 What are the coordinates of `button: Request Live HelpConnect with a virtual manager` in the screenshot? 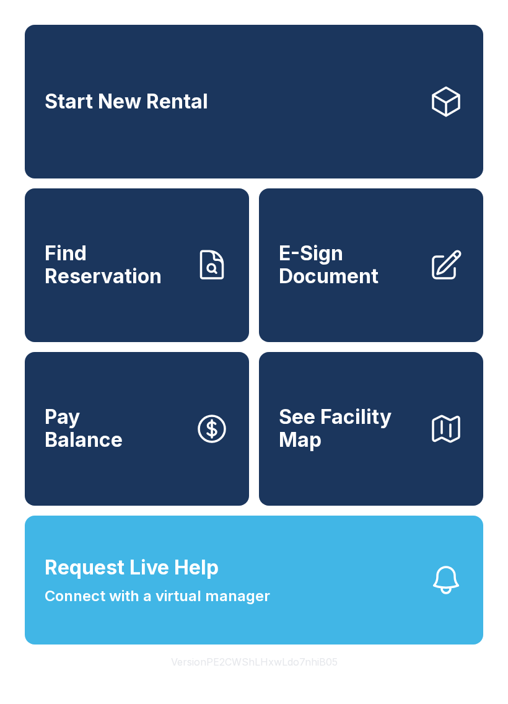 It's located at (254, 580).